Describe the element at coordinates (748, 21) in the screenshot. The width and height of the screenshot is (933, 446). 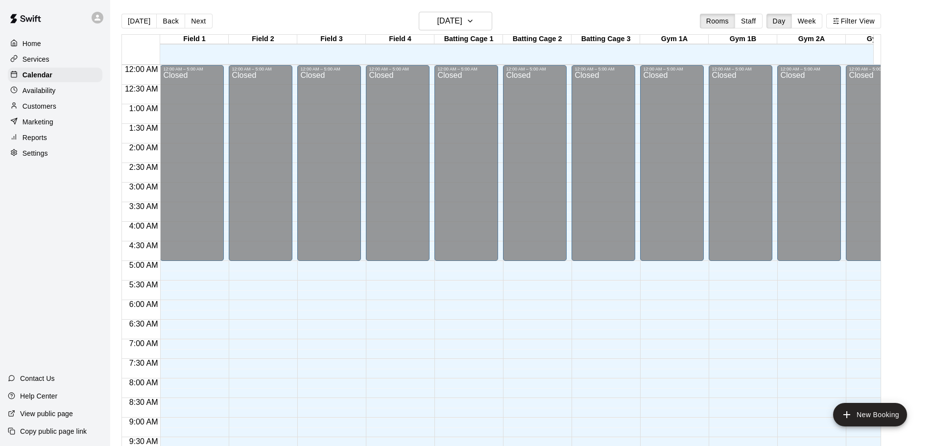
I see `button: Staff` at that location.